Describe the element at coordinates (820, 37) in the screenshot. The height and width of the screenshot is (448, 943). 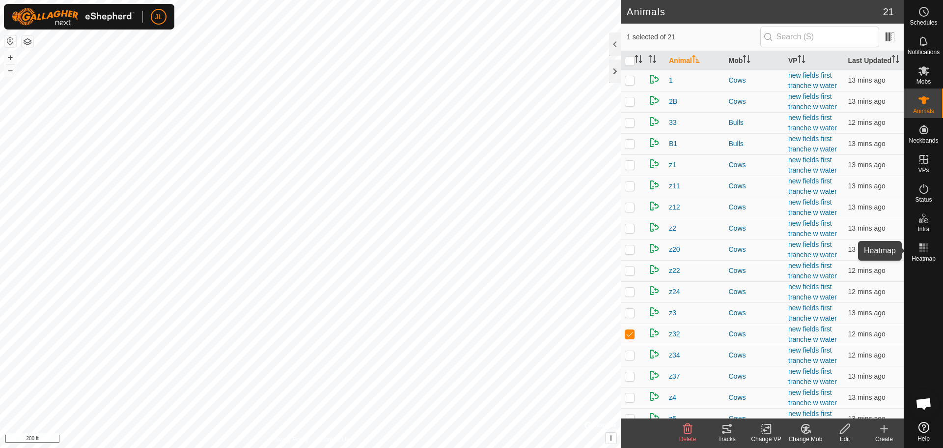
I see `input: Search (S)` at that location.